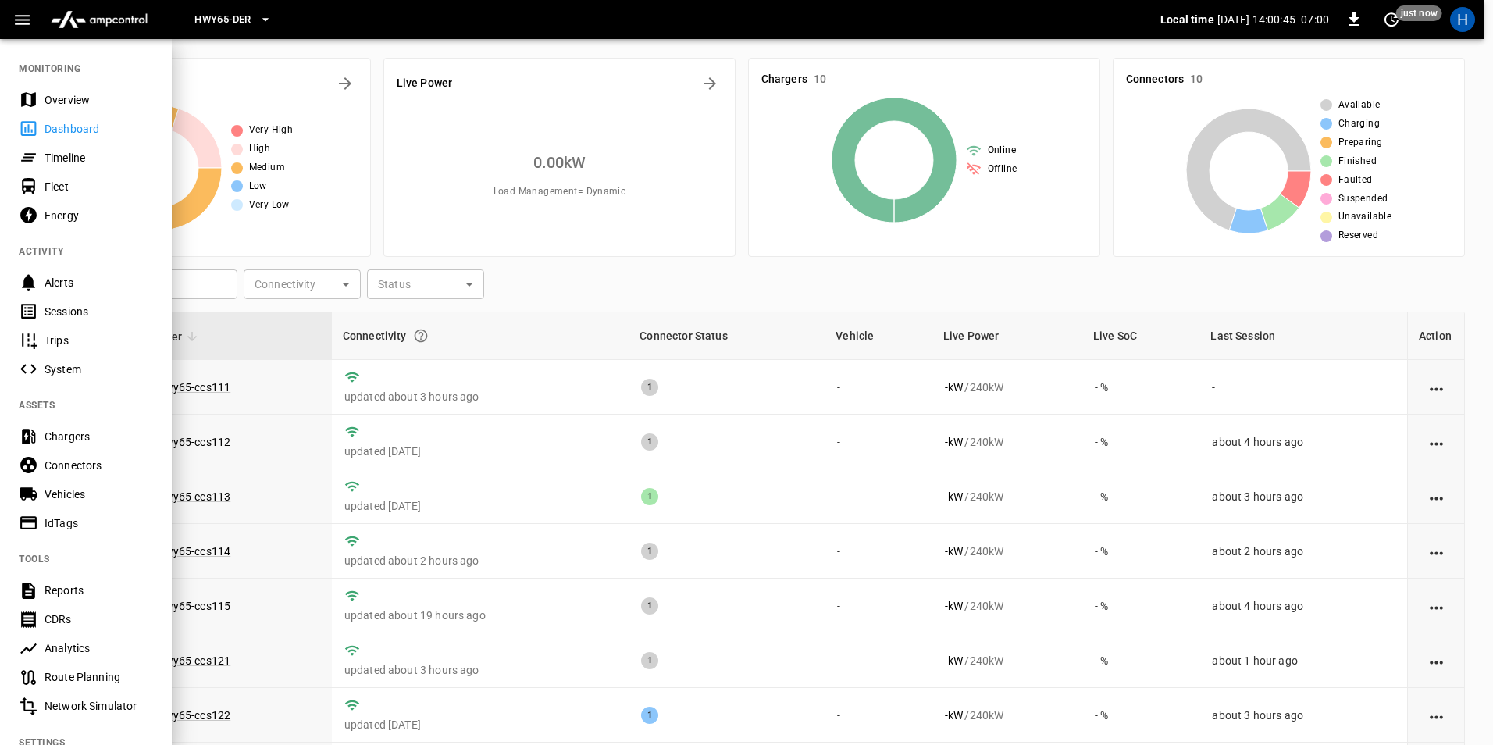 The width and height of the screenshot is (1493, 745). I want to click on div: Dashboard, so click(98, 129).